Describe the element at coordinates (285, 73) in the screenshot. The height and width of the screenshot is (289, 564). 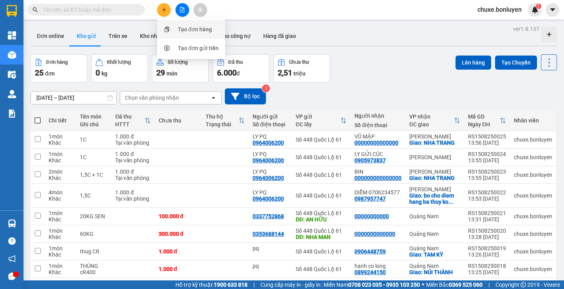
I see `span: 2,51` at that location.